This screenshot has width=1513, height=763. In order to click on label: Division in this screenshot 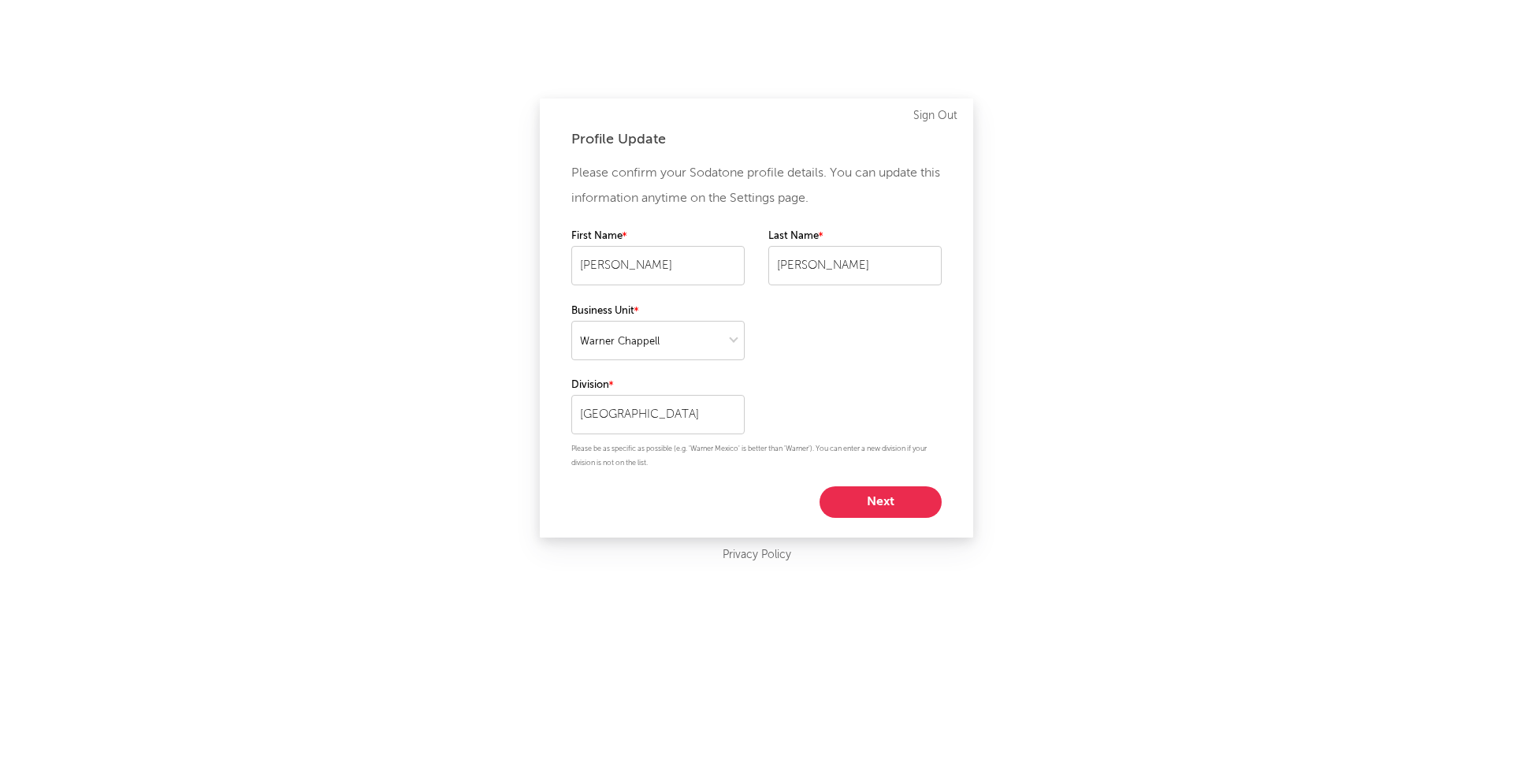, I will do `click(658, 385)`.